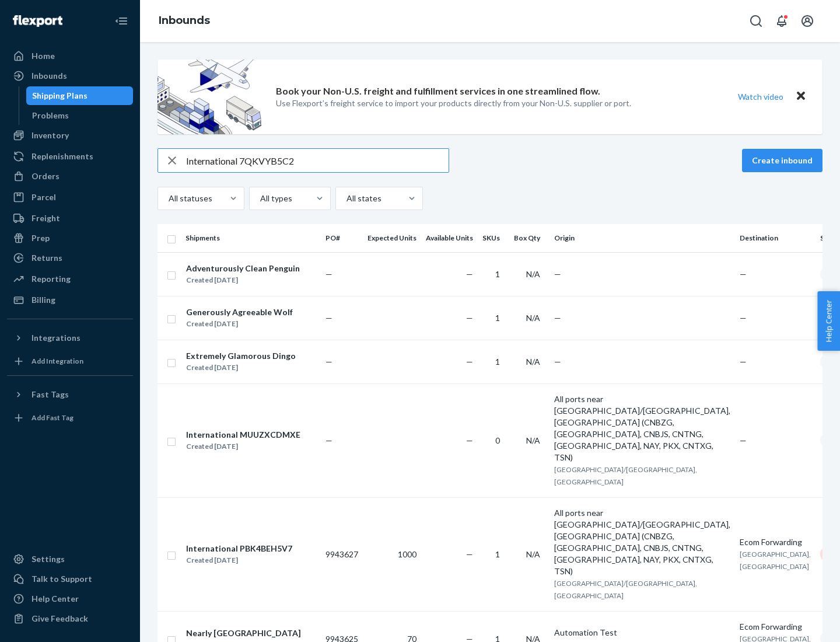 This screenshot has height=642, width=840. I want to click on div: Give Feedback, so click(60, 619).